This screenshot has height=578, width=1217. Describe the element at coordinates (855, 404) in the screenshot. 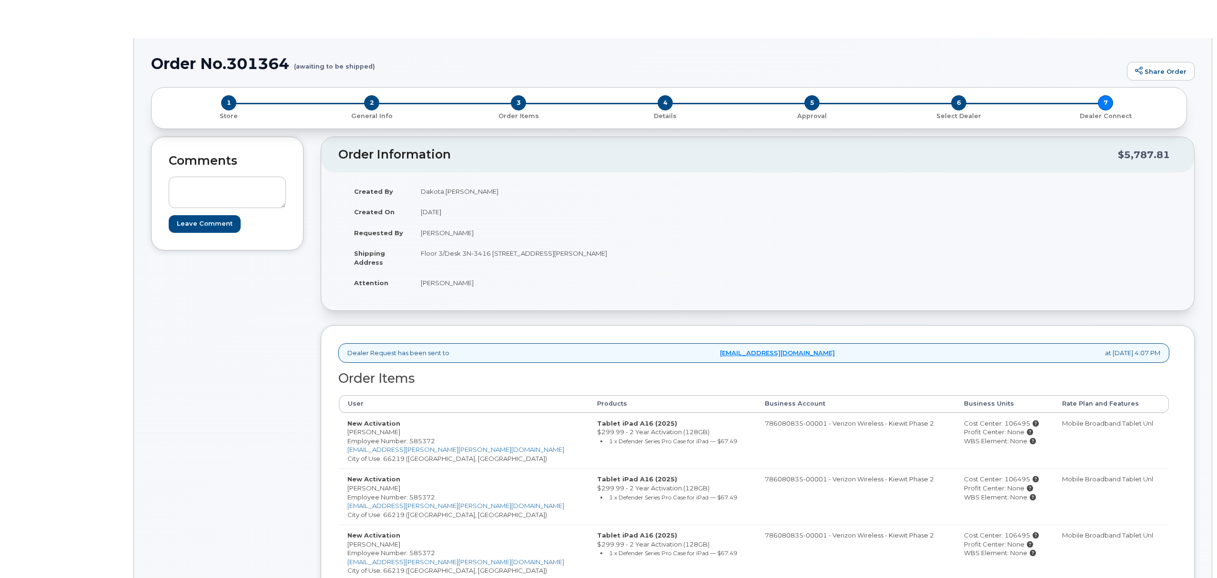

I see `th: Business Account` at that location.